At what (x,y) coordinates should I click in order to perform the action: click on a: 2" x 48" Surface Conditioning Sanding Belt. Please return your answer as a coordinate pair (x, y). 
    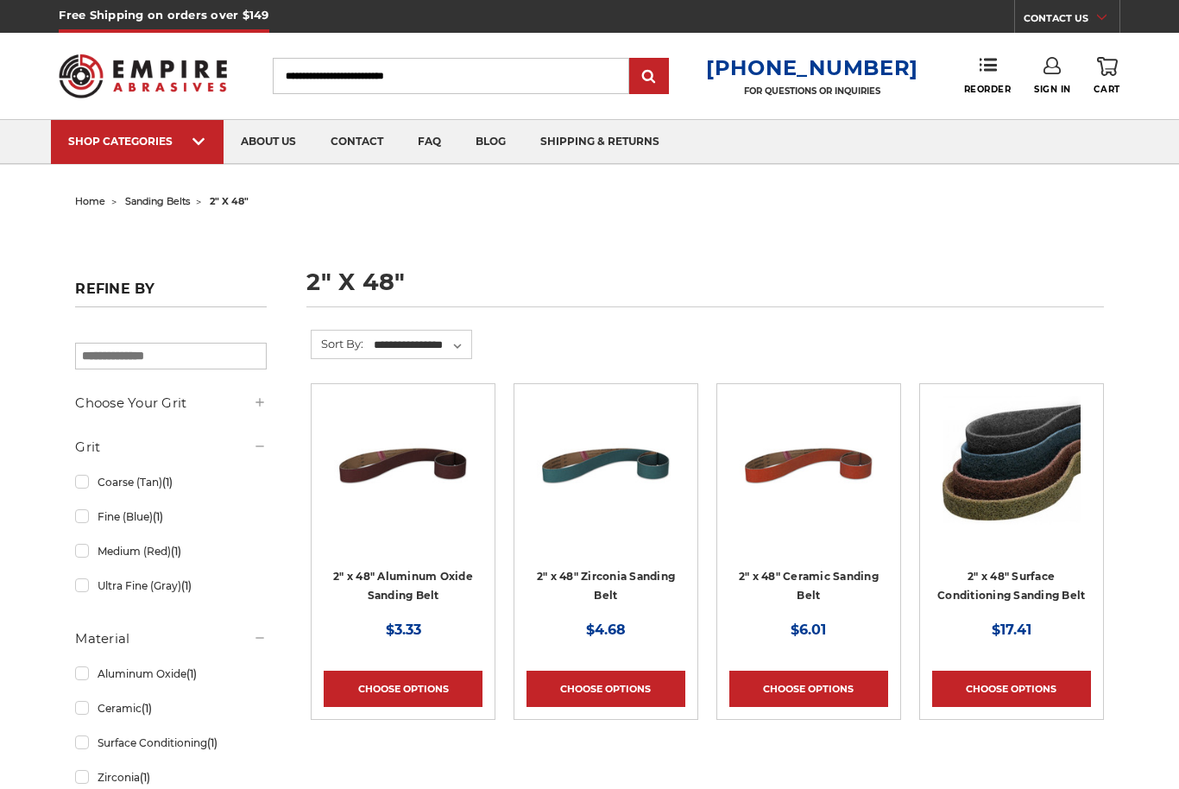
    Looking at the image, I should click on (1011, 586).